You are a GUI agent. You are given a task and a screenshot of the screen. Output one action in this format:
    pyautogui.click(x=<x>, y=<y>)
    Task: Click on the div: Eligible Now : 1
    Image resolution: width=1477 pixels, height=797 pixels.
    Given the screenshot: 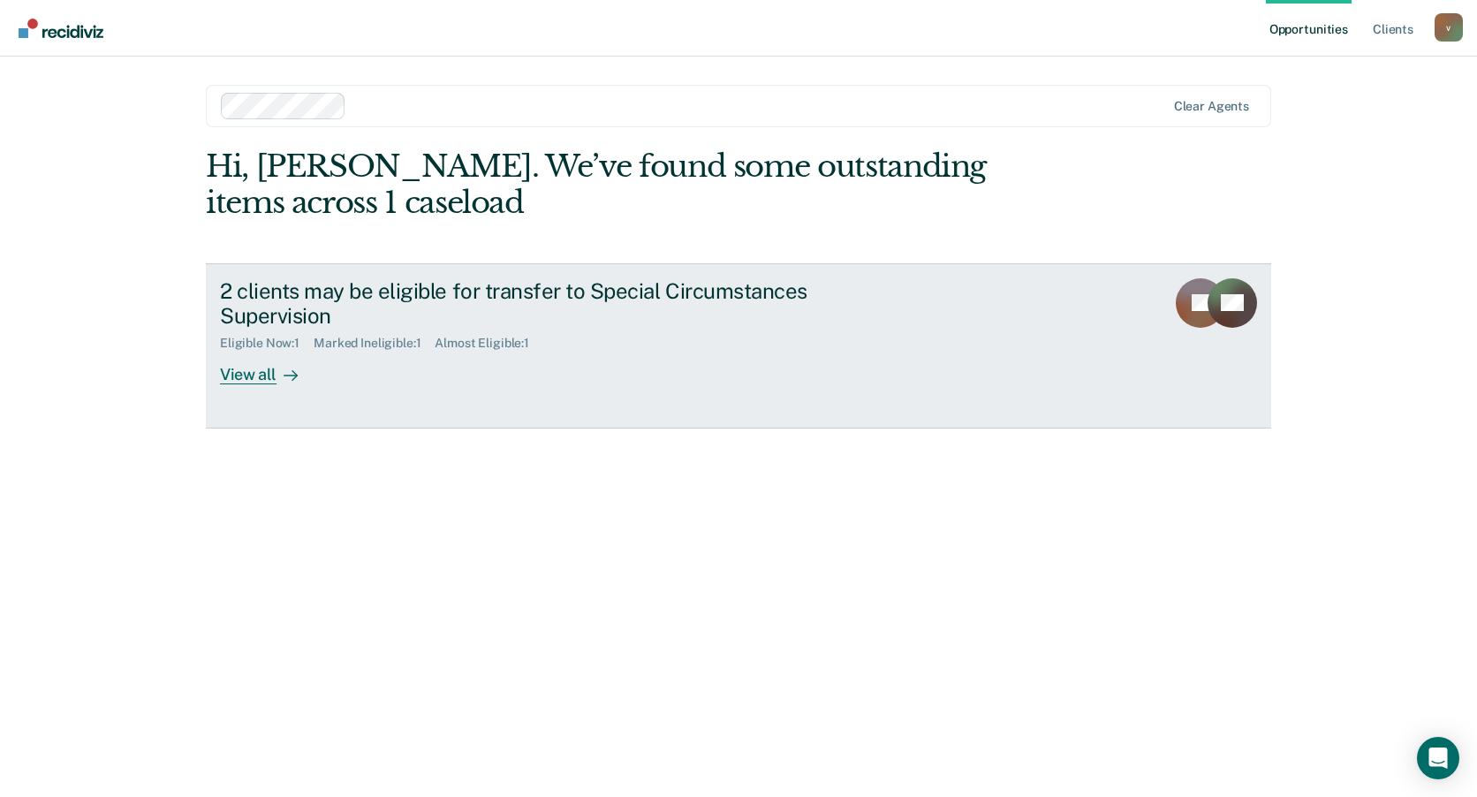 What is the action you would take?
    pyautogui.click(x=267, y=343)
    